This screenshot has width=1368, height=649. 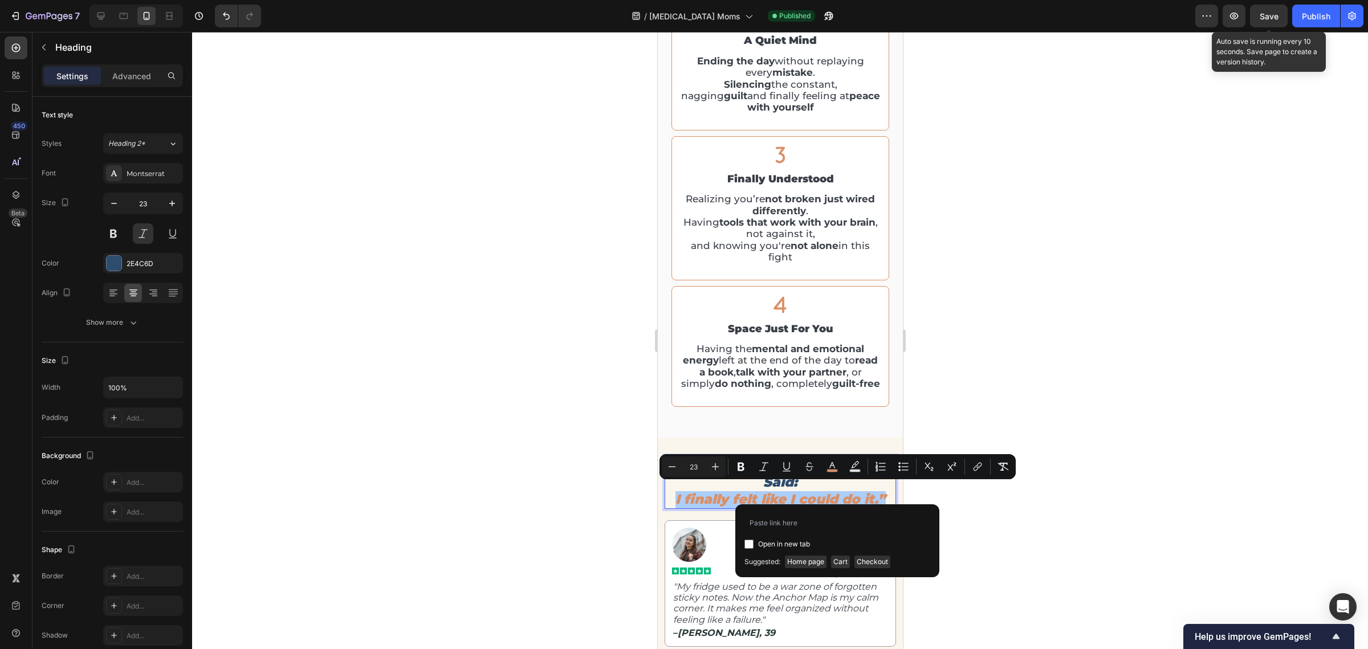 I want to click on div: 2E4C6D, so click(x=153, y=264).